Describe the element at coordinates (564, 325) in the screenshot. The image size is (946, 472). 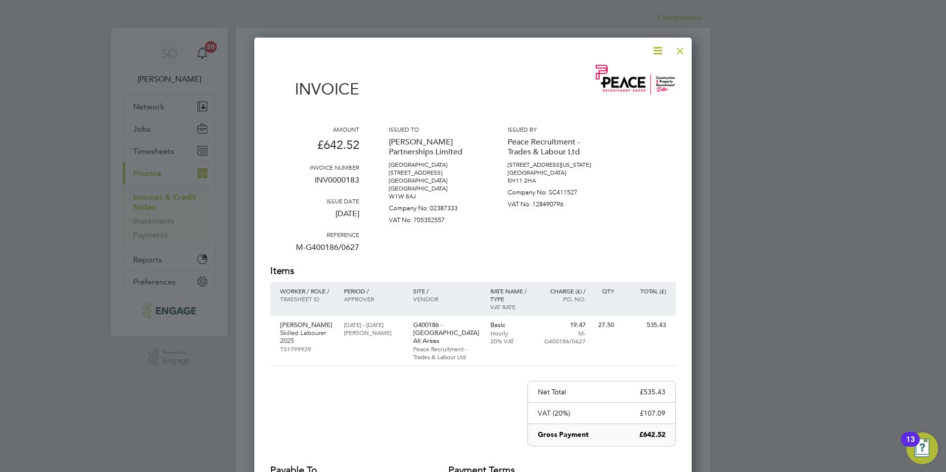
I see `p: 19.47` at that location.